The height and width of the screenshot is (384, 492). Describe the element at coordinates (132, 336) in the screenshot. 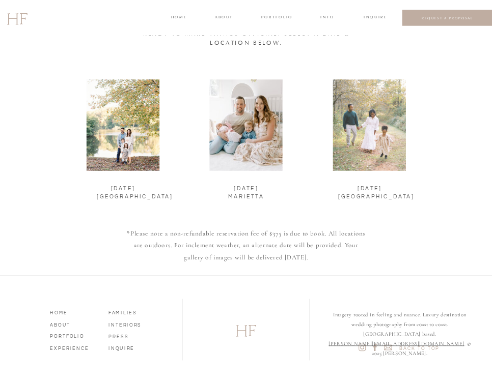

I see `nav: PRESS` at that location.